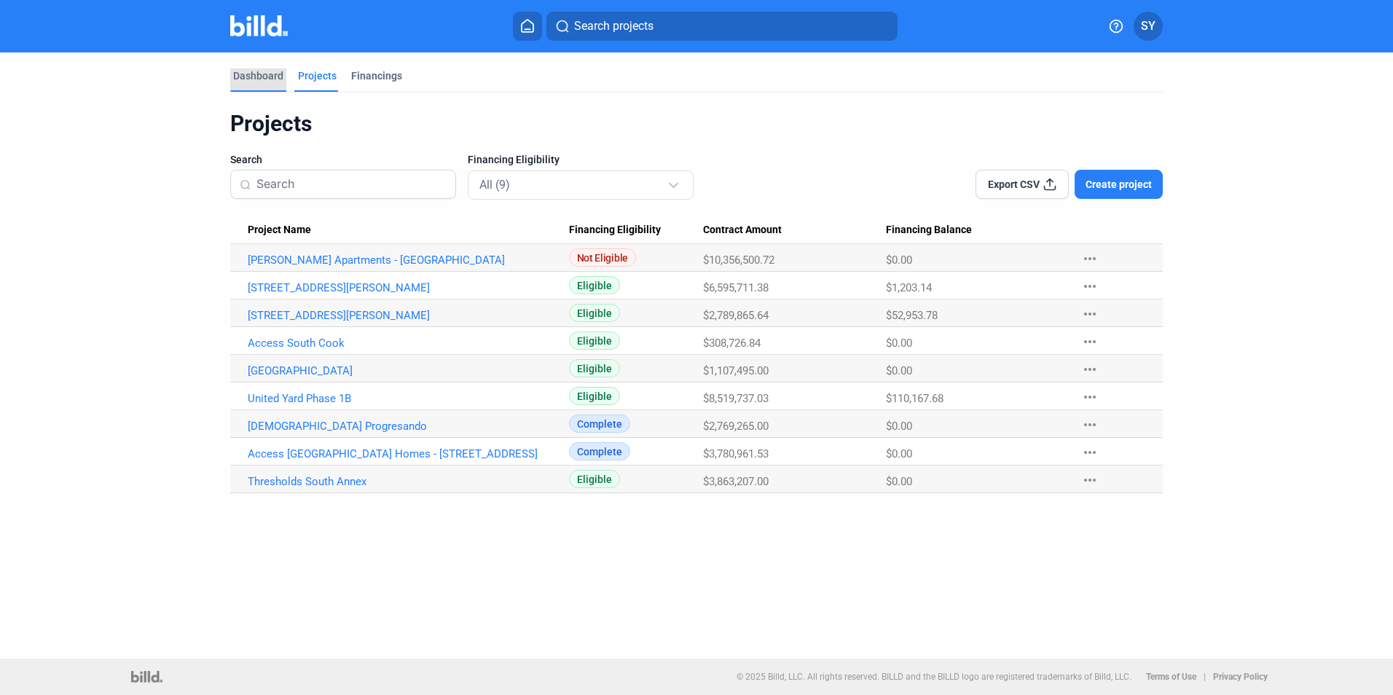  Describe the element at coordinates (1170, 677) in the screenshot. I see `b: Terms of Use` at that location.